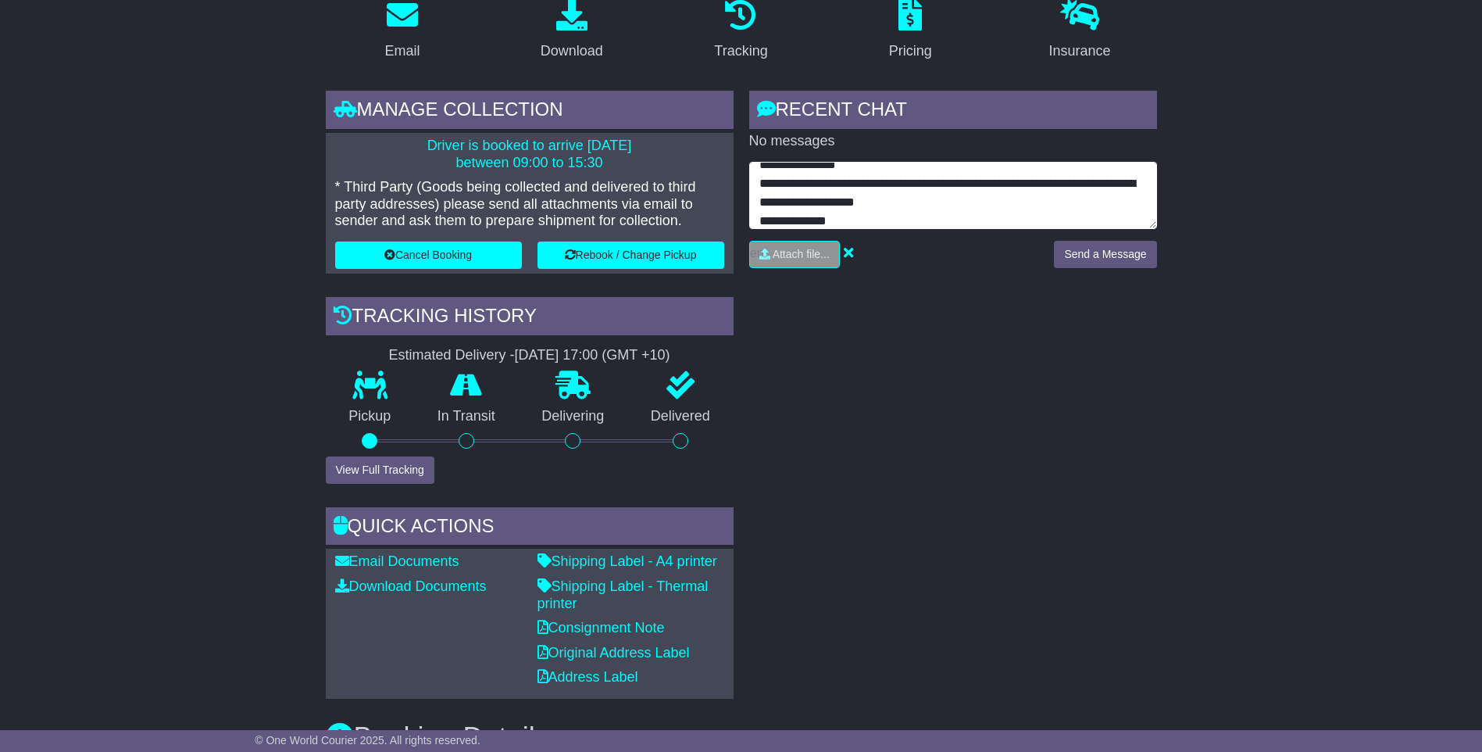 This screenshot has width=1482, height=752. I want to click on button: View Full Tracking, so click(380, 470).